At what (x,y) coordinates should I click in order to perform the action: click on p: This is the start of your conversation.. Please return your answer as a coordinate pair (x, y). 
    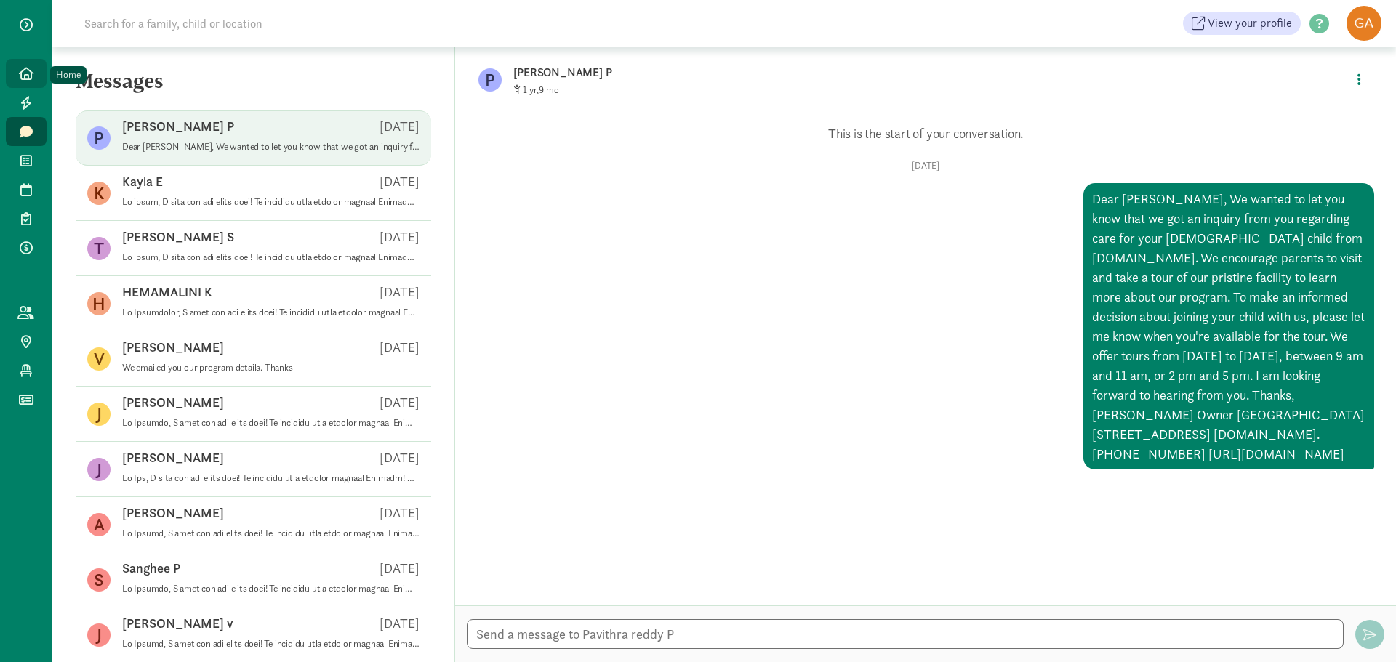
    Looking at the image, I should click on (926, 134).